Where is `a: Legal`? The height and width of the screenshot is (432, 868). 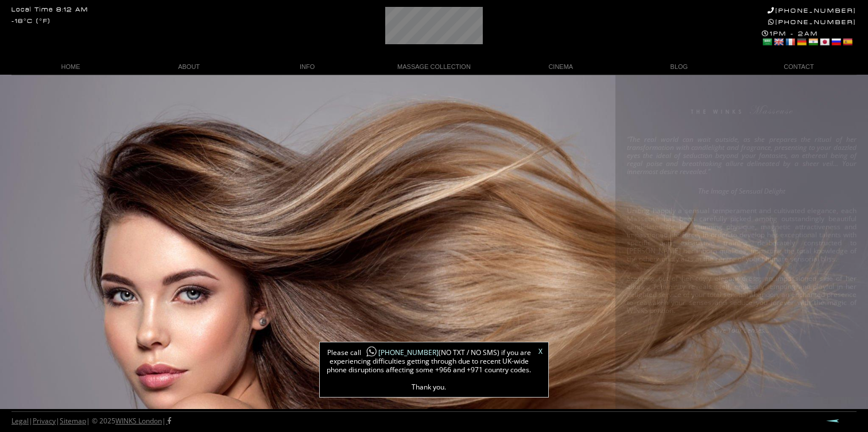 a: Legal is located at coordinates (20, 420).